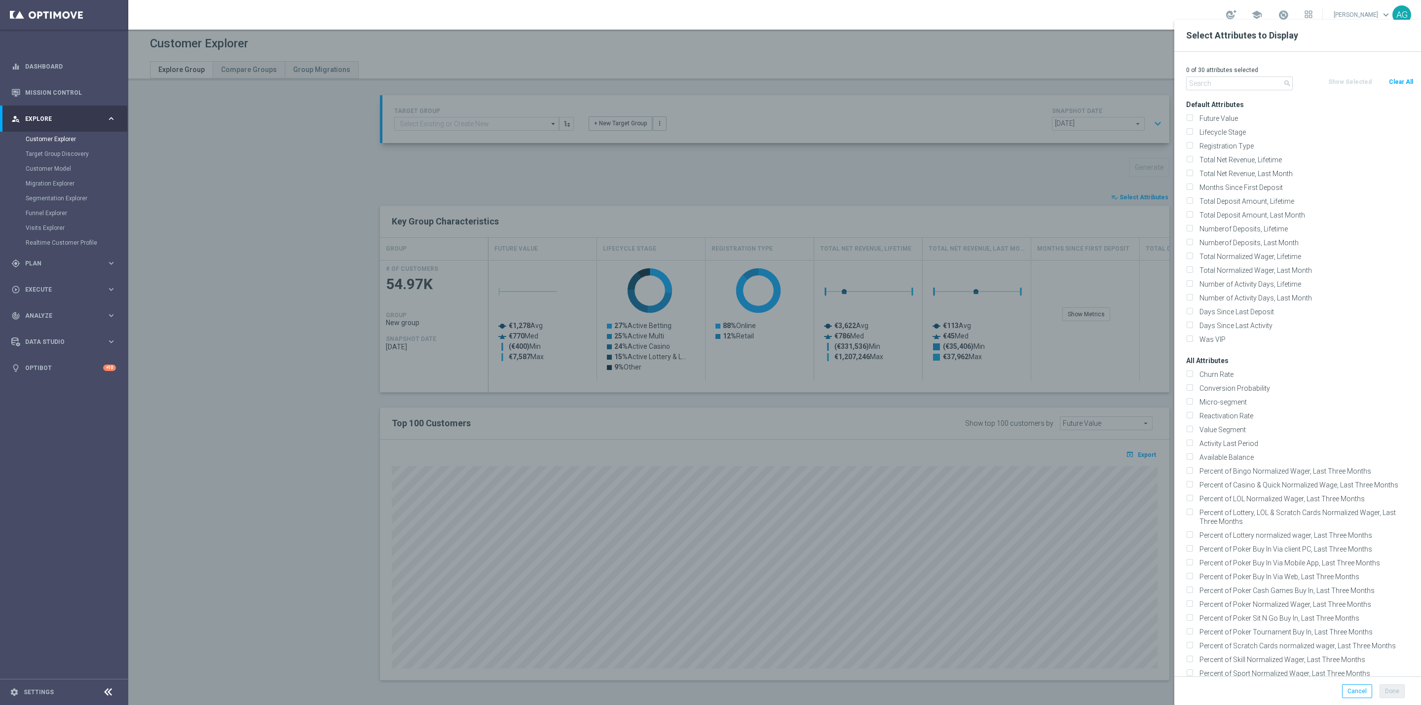  What do you see at coordinates (110, 368) in the screenshot?
I see `div: +10` at bounding box center [110, 368].